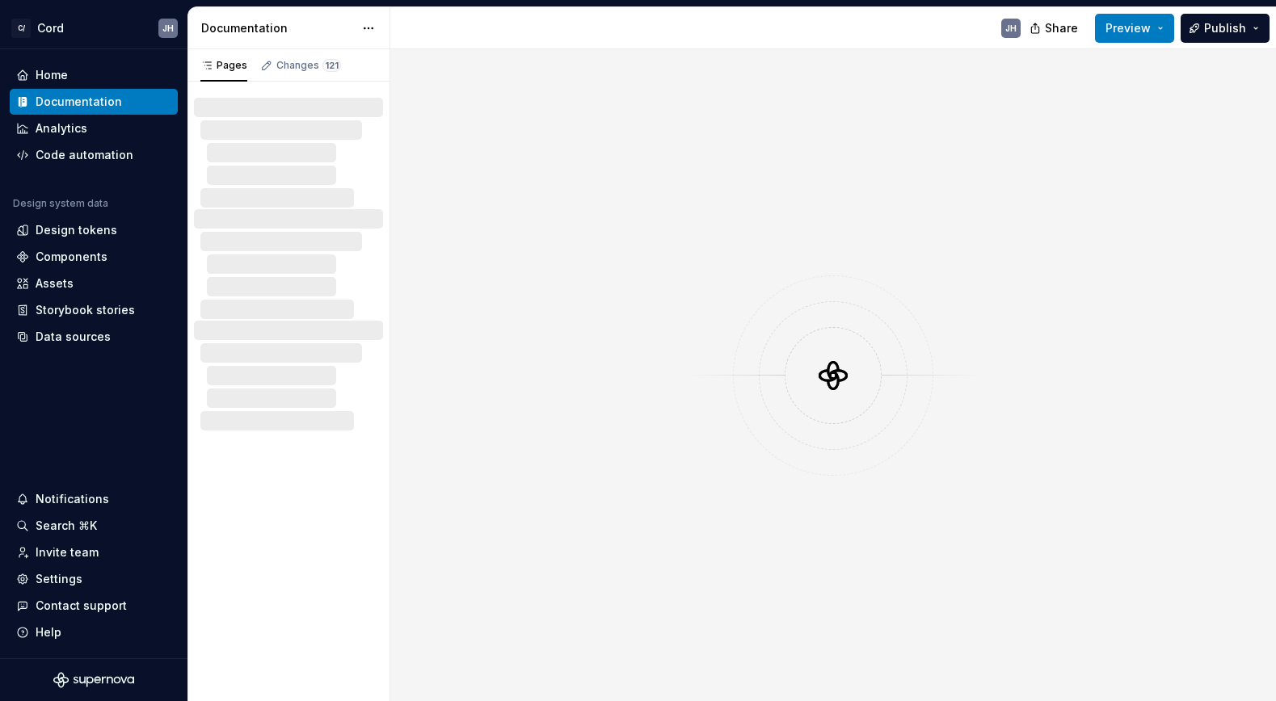 The width and height of the screenshot is (1276, 701). Describe the element at coordinates (61, 204) in the screenshot. I see `div: Design system data` at that location.